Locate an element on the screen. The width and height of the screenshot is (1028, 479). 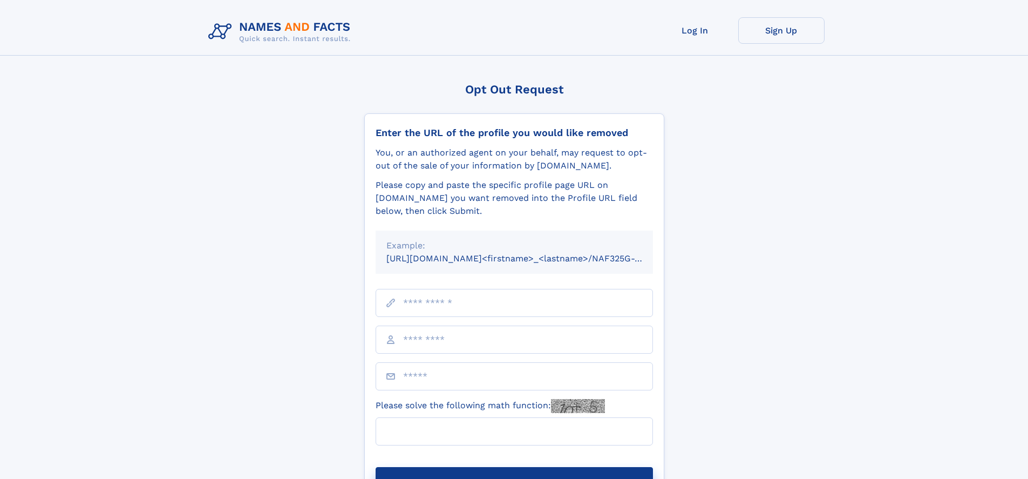
img: Logo Names and Facts is located at coordinates (282, 32).